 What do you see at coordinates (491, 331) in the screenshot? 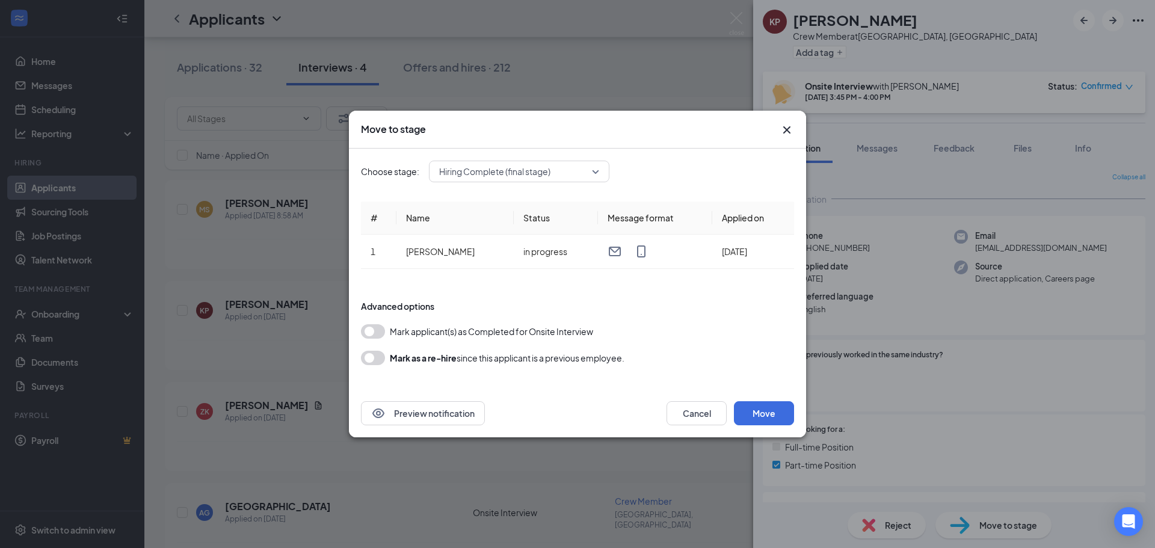
I see `span: Mark applicant(s) as Completed for Onsite Interview` at bounding box center [491, 331].